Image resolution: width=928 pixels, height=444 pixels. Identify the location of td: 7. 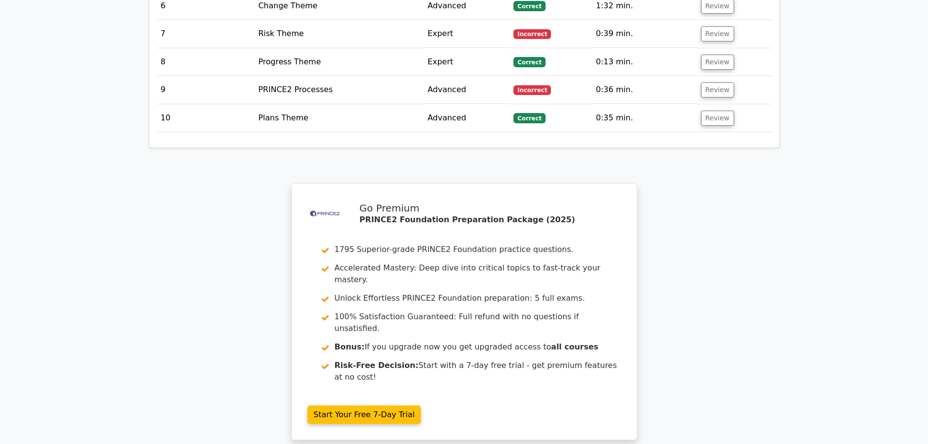
(206, 34).